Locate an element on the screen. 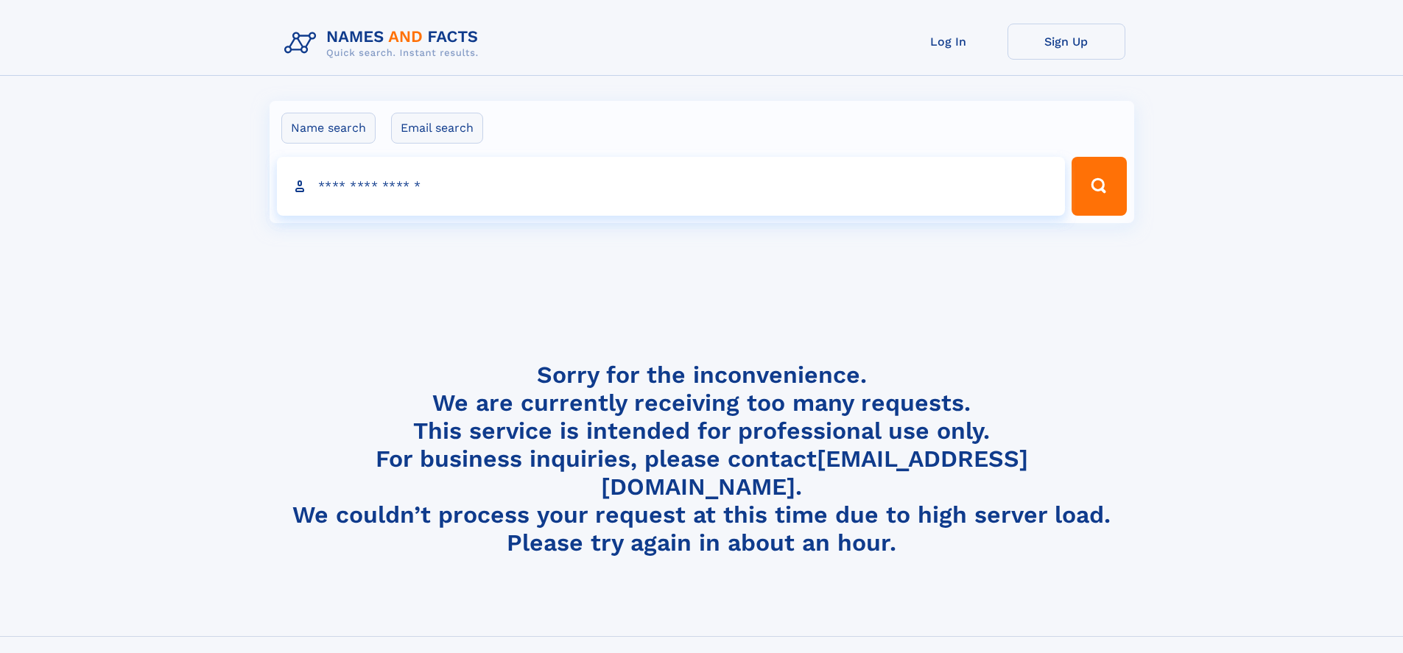 The image size is (1403, 653). label: Name search is located at coordinates (328, 128).